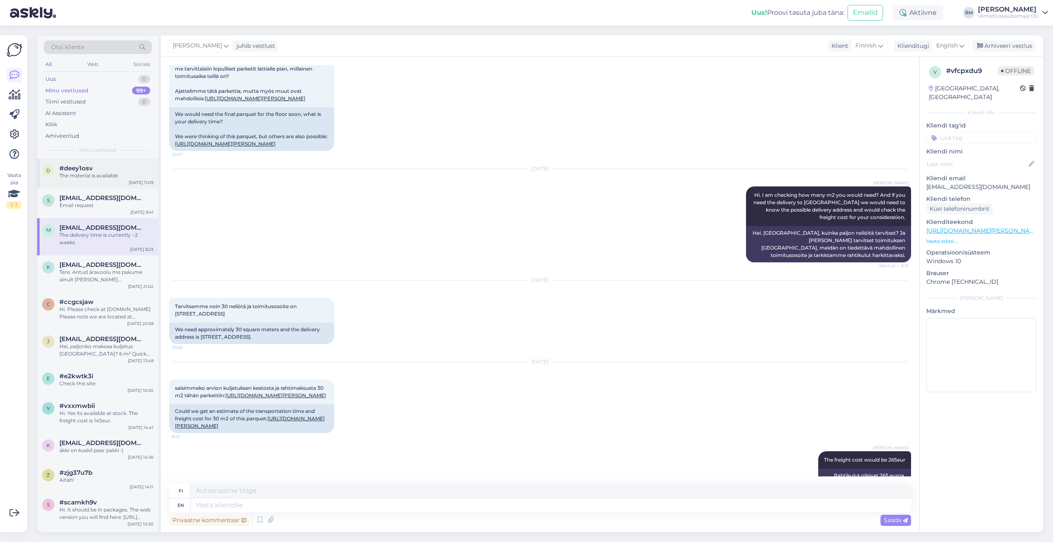 The width and height of the screenshot is (1053, 542). I want to click on span: #zjg37u7b, so click(76, 473).